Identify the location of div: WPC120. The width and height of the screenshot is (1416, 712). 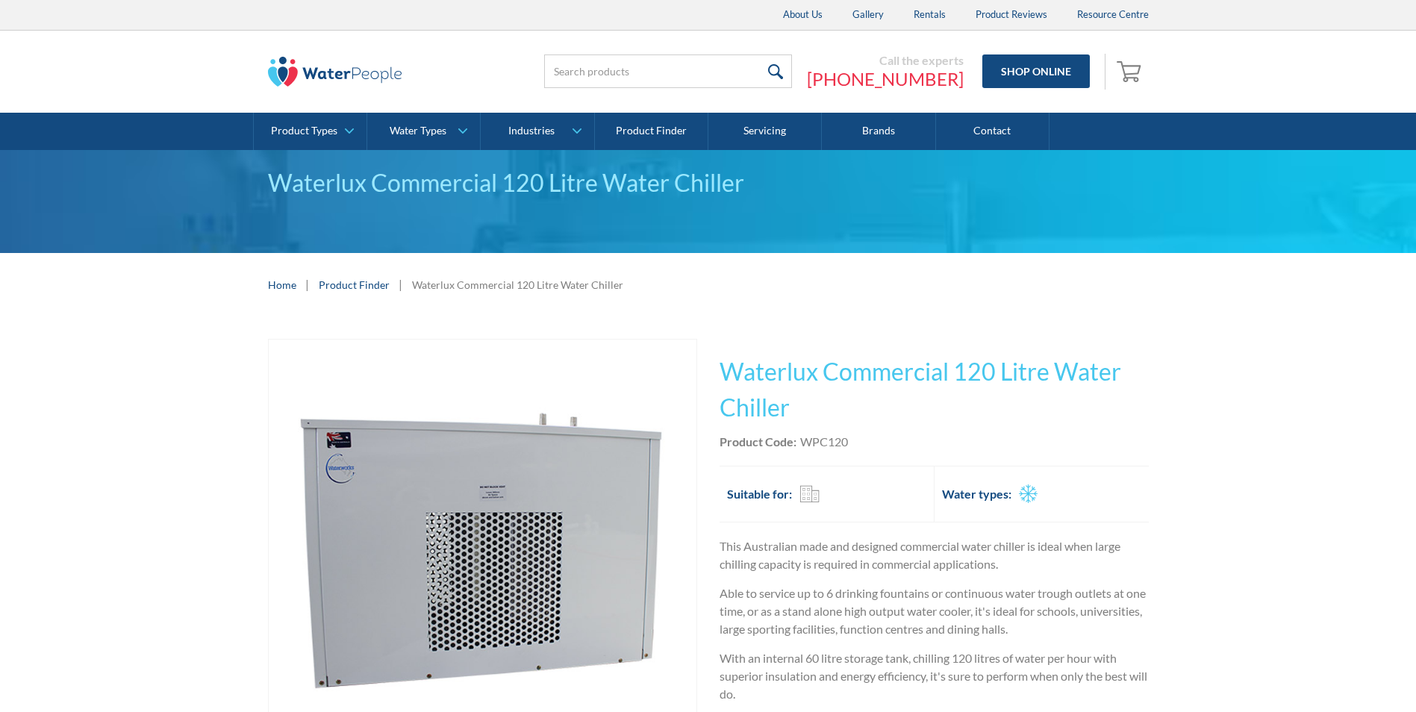
(824, 442).